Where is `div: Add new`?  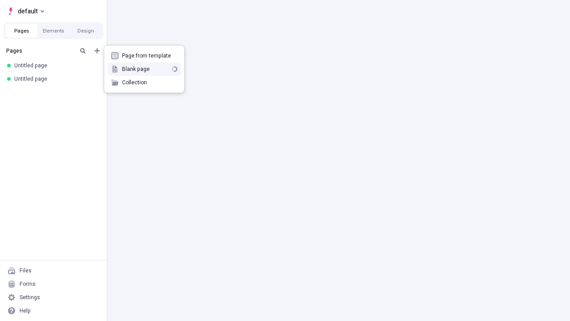 div: Add new is located at coordinates (144, 69).